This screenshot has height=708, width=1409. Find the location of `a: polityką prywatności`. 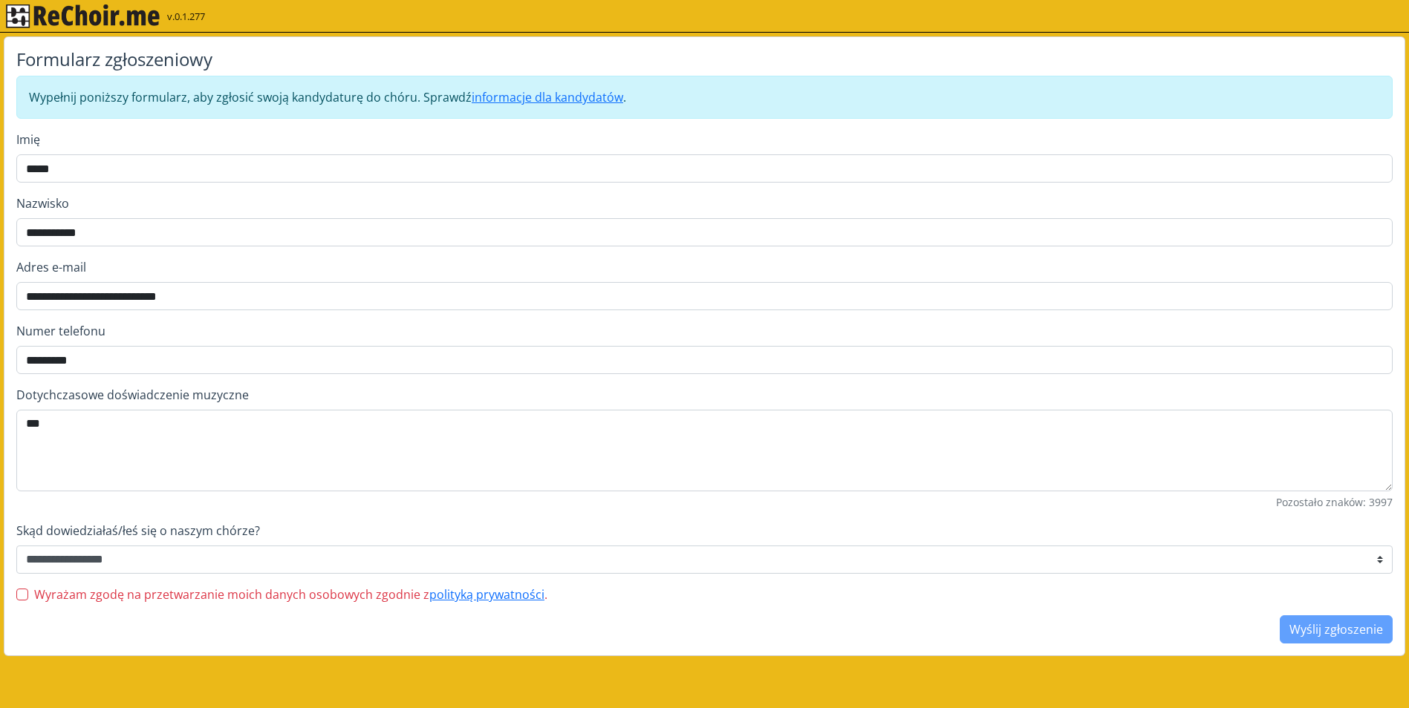

a: polityką prywatności is located at coordinates (486, 595).